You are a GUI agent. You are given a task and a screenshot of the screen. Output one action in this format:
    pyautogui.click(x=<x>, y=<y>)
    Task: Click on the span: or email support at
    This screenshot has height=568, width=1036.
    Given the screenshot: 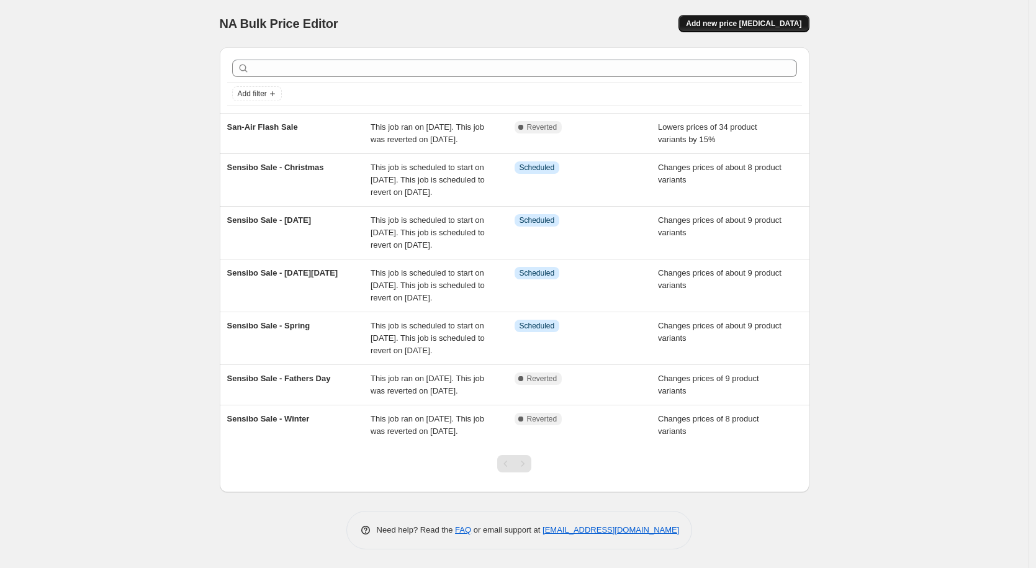 What is the action you would take?
    pyautogui.click(x=507, y=530)
    